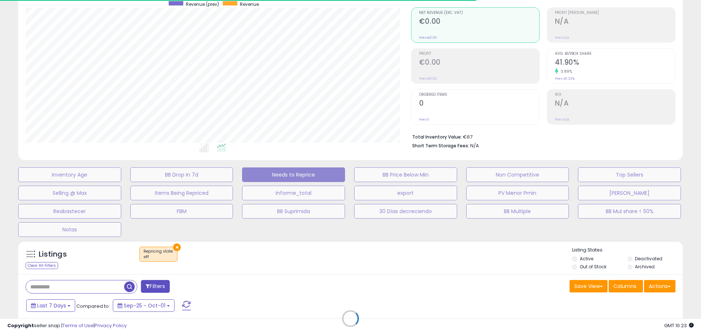  What do you see at coordinates (565, 71) in the screenshot?
I see `small: 3.89%` at bounding box center [565, 71].